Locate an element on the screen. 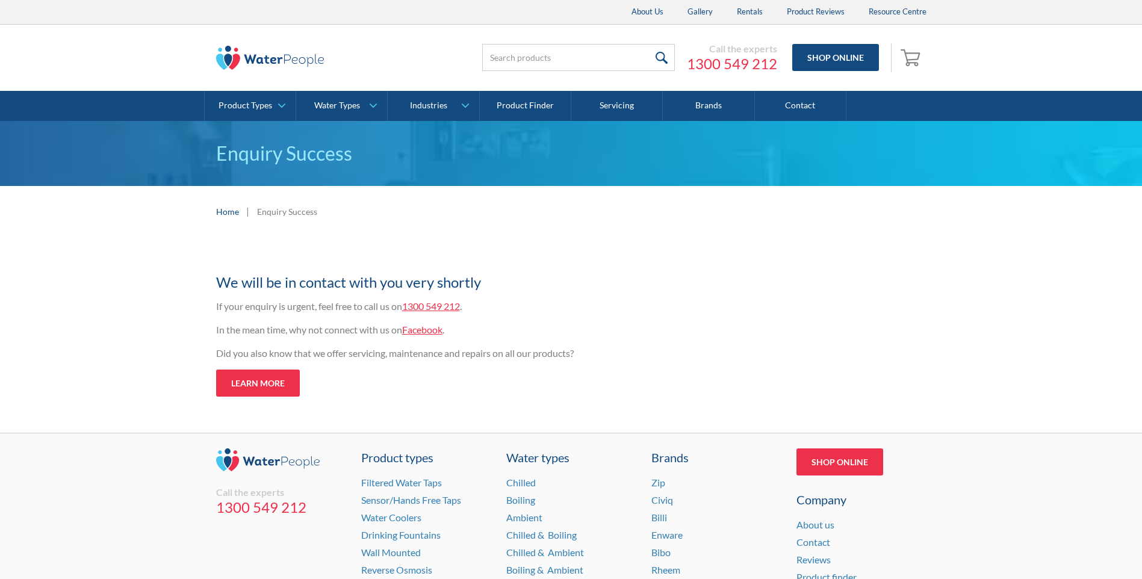  a: Facebook is located at coordinates (422, 329).